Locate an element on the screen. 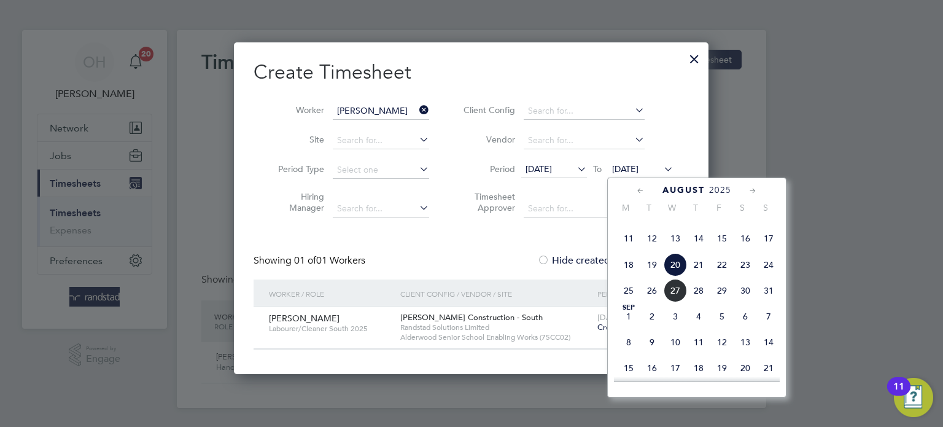  label: Hide created timesheets is located at coordinates (599, 260).